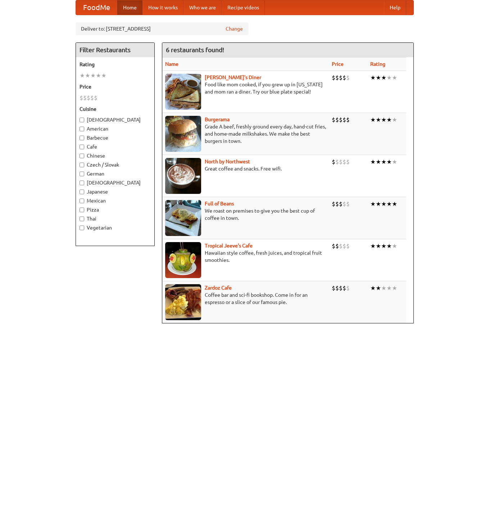 The width and height of the screenshot is (489, 509). What do you see at coordinates (183, 92) in the screenshot?
I see `img: sallys.jpg` at bounding box center [183, 92].